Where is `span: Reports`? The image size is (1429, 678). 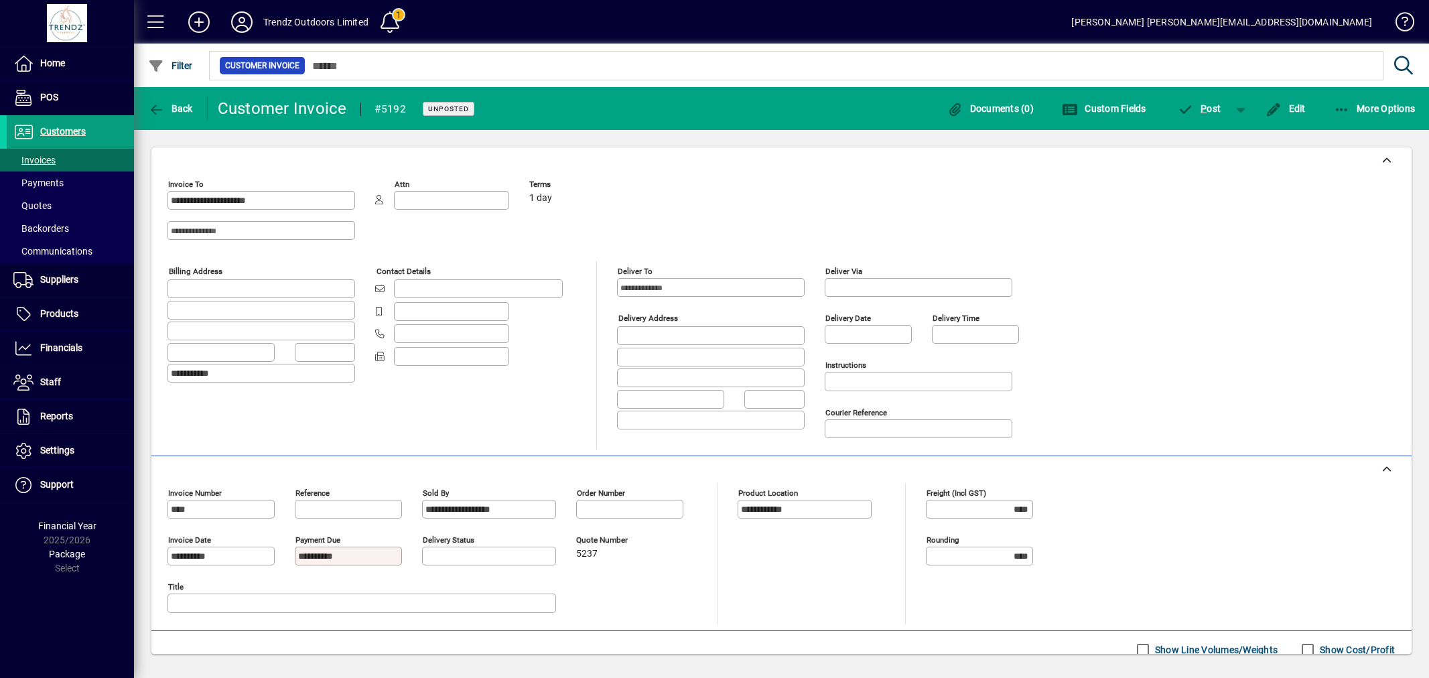
span: Reports is located at coordinates (56, 416).